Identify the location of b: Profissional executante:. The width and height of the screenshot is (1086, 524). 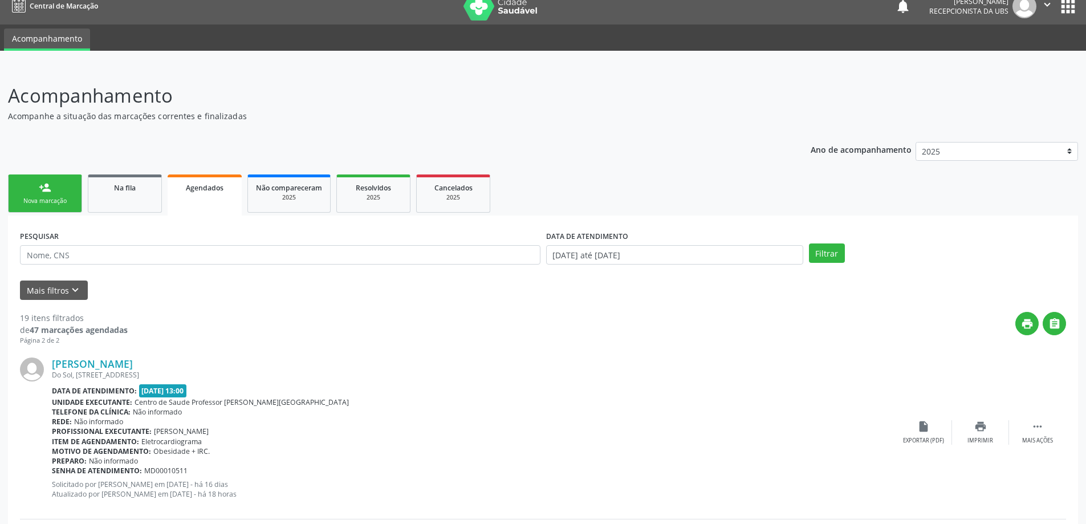
(101, 431).